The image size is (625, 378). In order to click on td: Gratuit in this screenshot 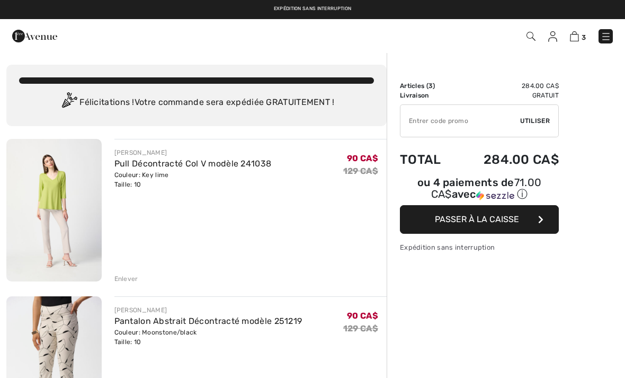, I will do `click(508, 95)`.